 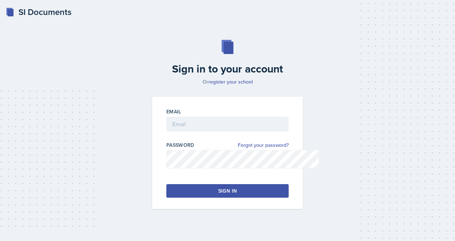 What do you see at coordinates (228, 124) in the screenshot?
I see `input: Email` at bounding box center [228, 124].